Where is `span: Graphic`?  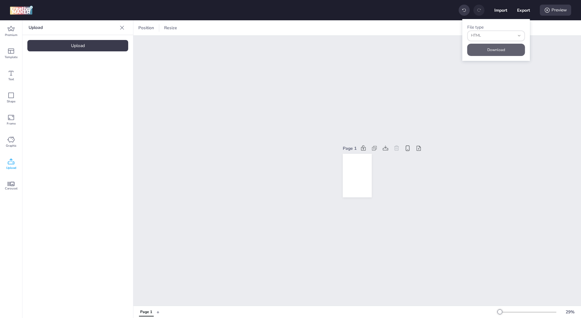 span: Graphic is located at coordinates (11, 146).